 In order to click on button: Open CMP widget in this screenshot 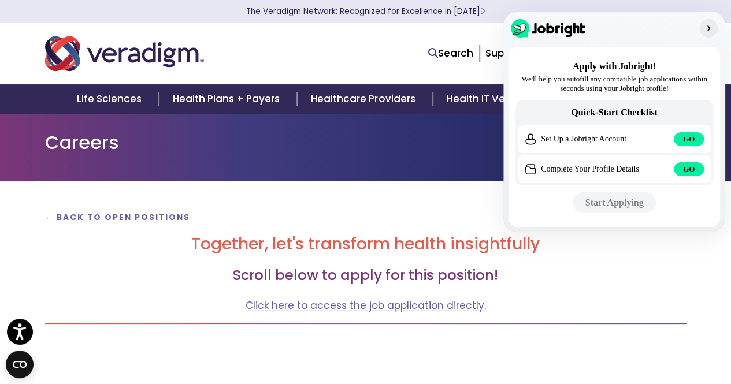, I will do `click(20, 365)`.